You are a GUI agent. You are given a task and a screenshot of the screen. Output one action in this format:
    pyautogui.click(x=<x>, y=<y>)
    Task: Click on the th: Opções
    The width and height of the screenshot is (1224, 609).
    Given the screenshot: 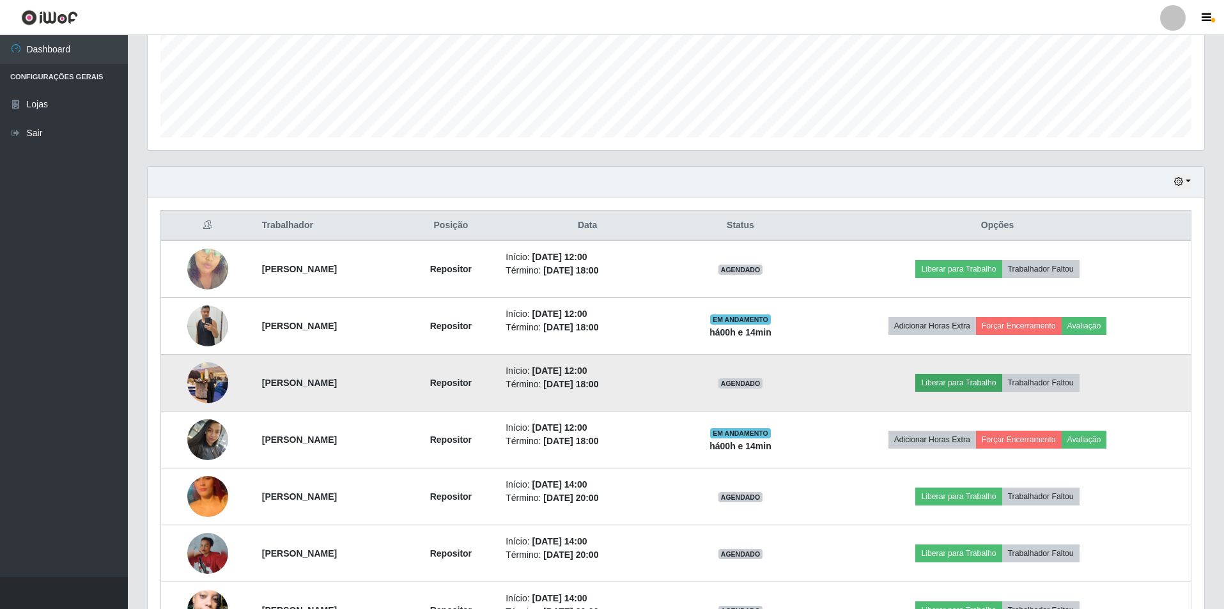 What is the action you would take?
    pyautogui.click(x=997, y=226)
    